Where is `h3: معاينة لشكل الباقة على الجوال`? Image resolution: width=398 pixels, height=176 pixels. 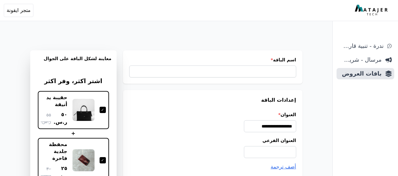 h3: معاينة لشكل الباقة على الجوال is located at coordinates (73, 62).